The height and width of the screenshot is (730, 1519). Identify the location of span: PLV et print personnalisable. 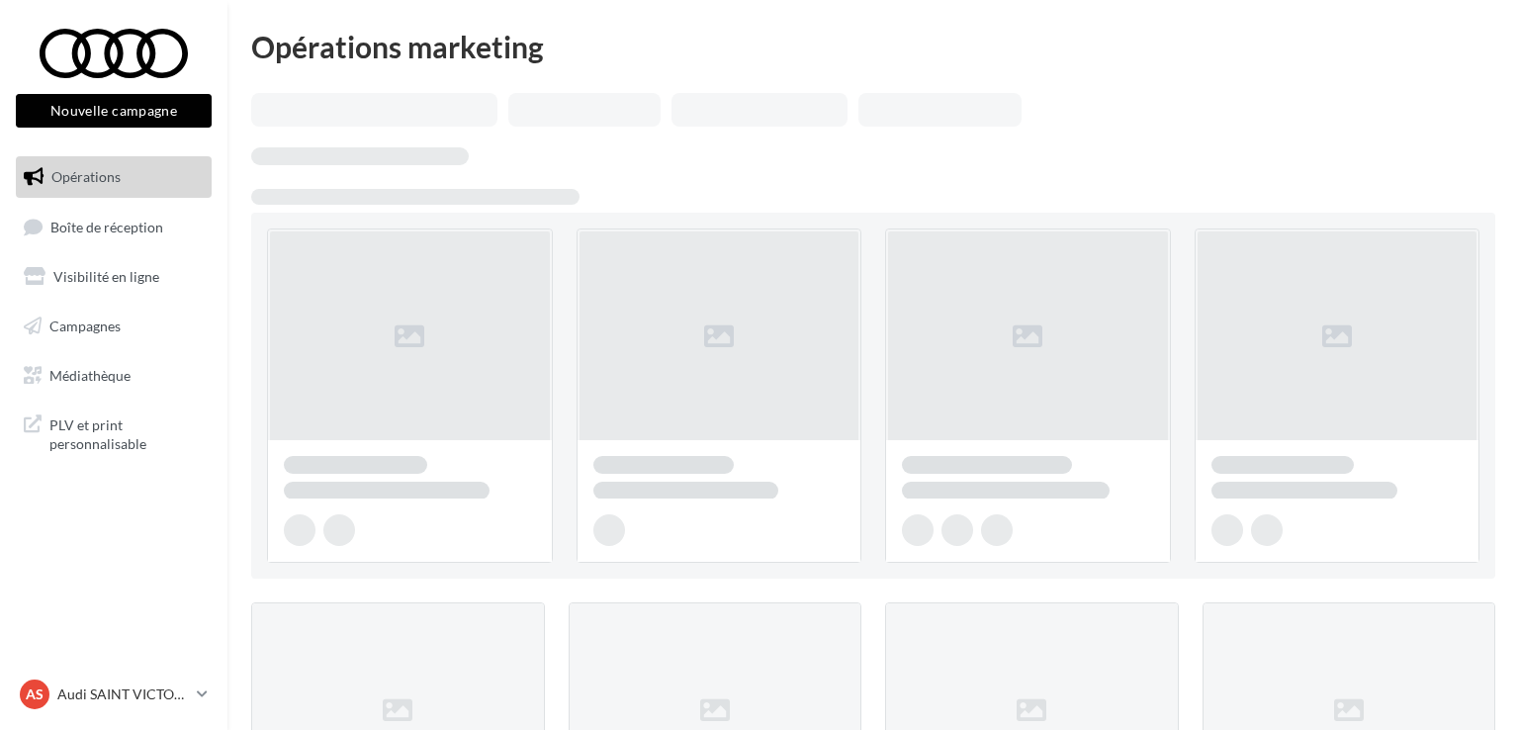
(127, 432).